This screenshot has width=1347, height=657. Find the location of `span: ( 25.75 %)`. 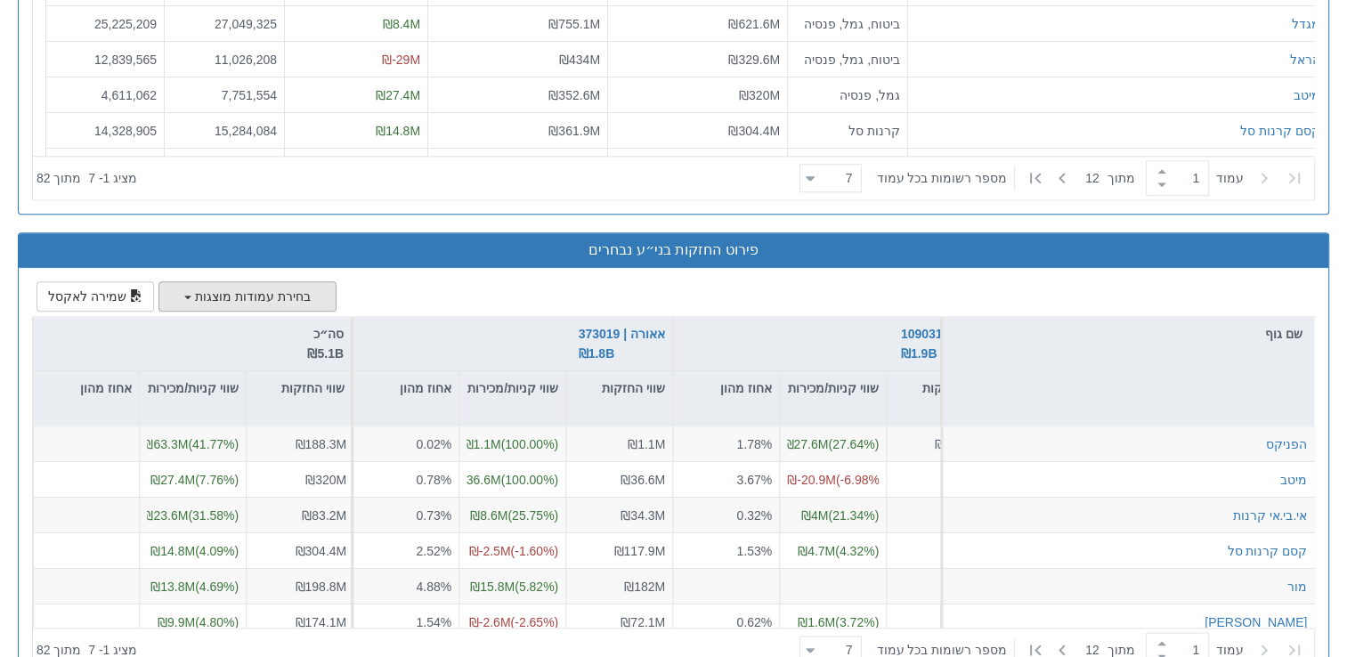

span: ( 25.75 %) is located at coordinates (514, 515).